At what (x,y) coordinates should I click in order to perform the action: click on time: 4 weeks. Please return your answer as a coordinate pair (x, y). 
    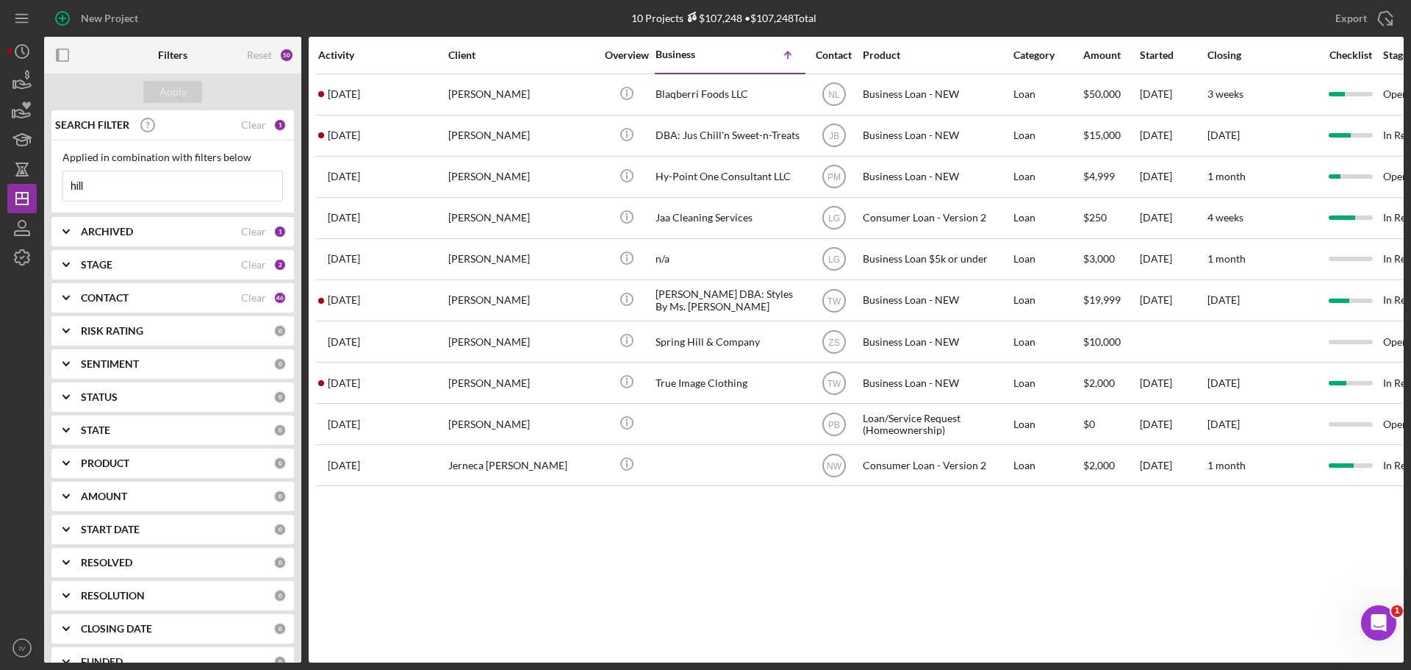
    Looking at the image, I should click on (1225, 217).